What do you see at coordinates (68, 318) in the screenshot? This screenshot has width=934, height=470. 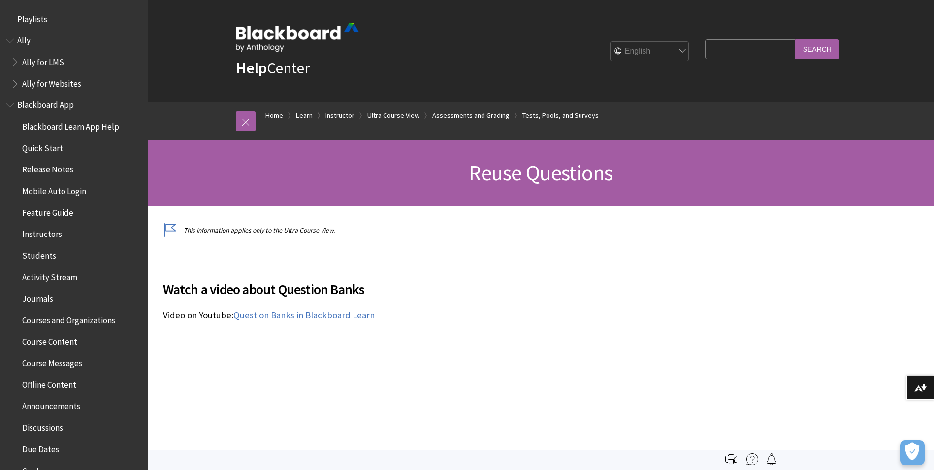 I see `span: Courses and Organizations` at bounding box center [68, 318].